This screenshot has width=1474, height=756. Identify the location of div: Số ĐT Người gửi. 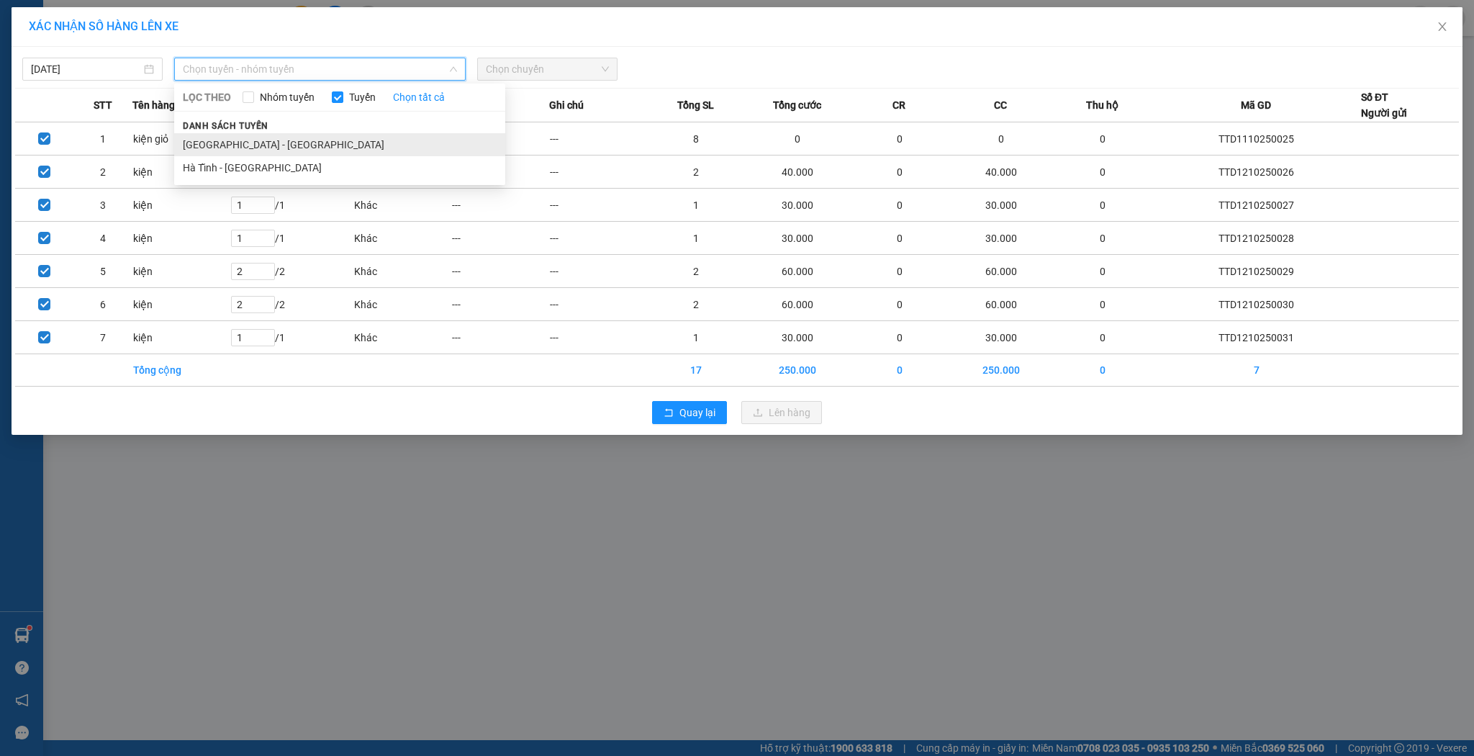
(1384, 105).